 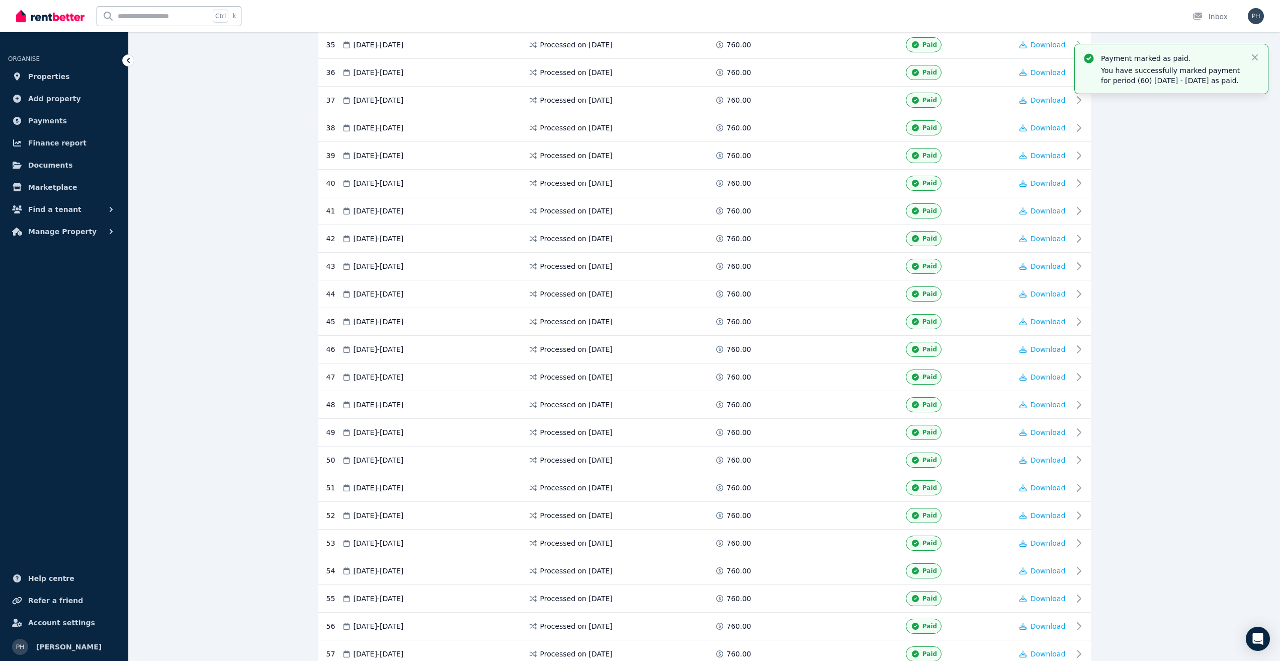 I want to click on img: RentBetter, so click(x=50, y=16).